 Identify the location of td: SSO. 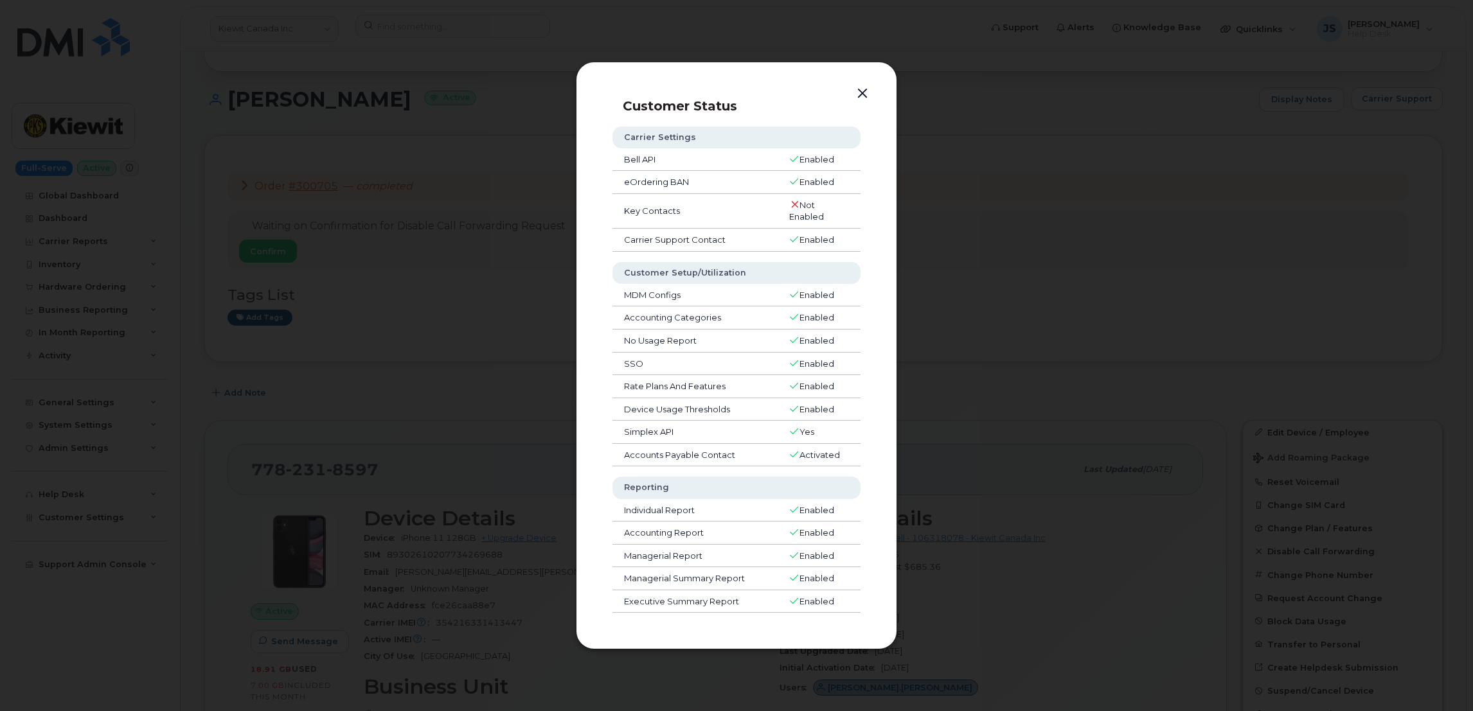
(695, 364).